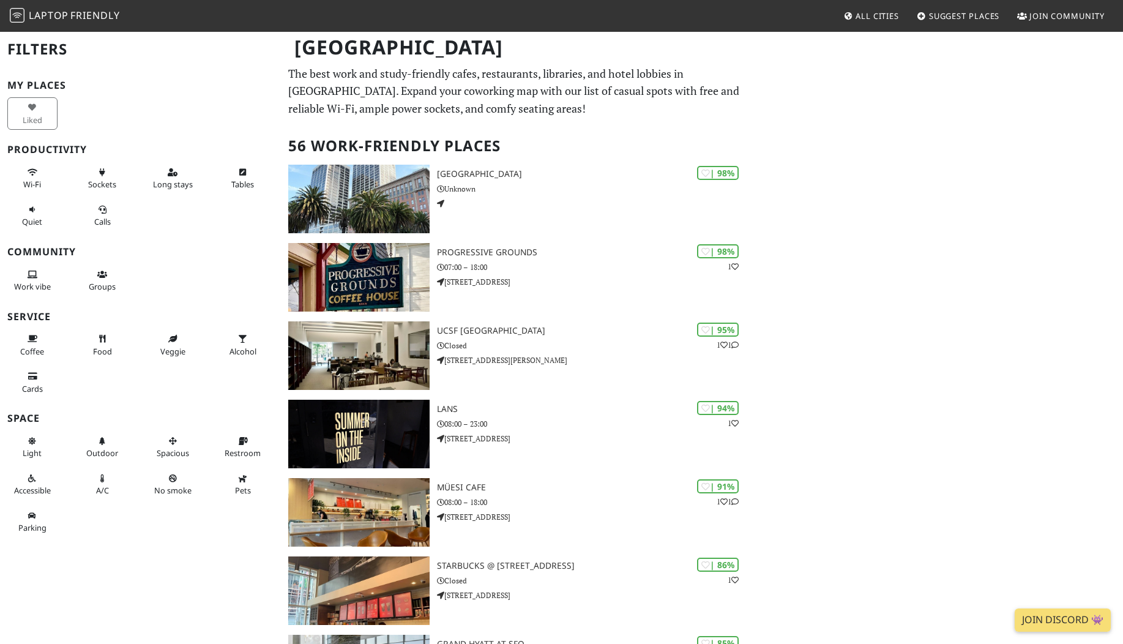  I want to click on span: Join Community, so click(1066, 16).